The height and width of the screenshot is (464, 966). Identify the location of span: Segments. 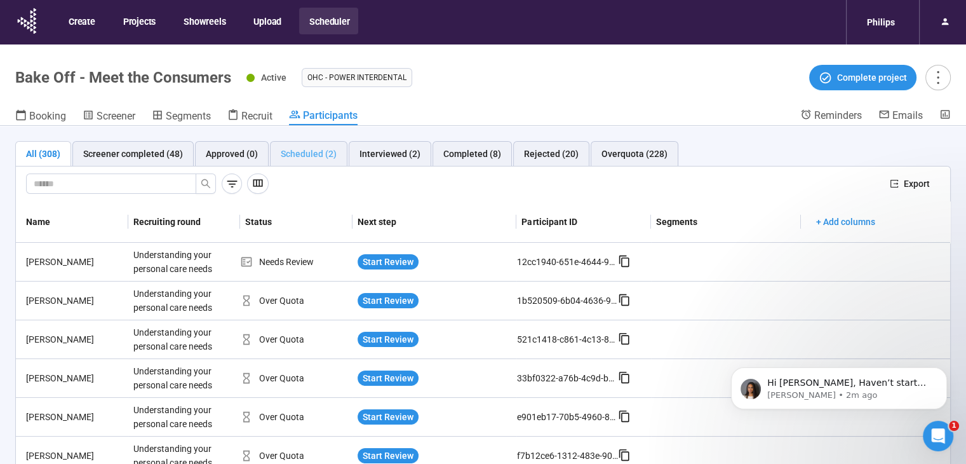
(188, 116).